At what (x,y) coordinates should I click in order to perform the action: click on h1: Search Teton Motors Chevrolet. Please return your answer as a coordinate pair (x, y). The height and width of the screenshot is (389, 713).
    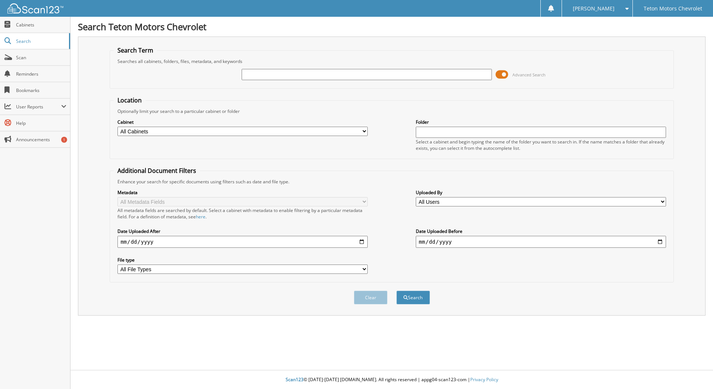
    Looking at the image, I should click on (391, 26).